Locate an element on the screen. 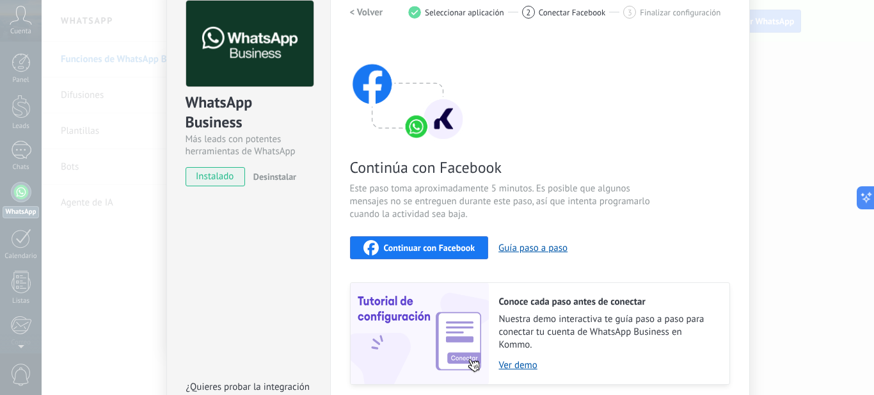 This screenshot has width=874, height=395. span: 3 is located at coordinates (629, 12).